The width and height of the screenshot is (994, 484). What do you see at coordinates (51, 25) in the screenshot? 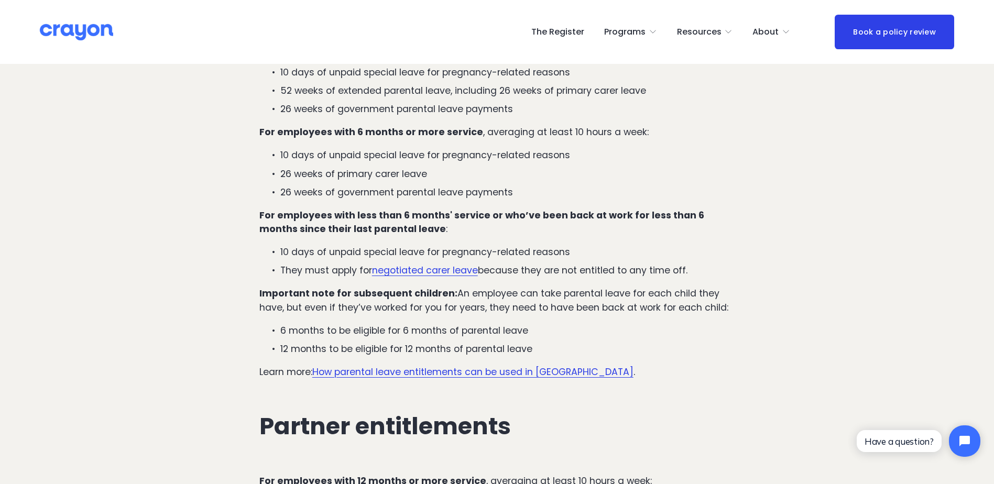
I see `span: Have a question?` at bounding box center [51, 25].